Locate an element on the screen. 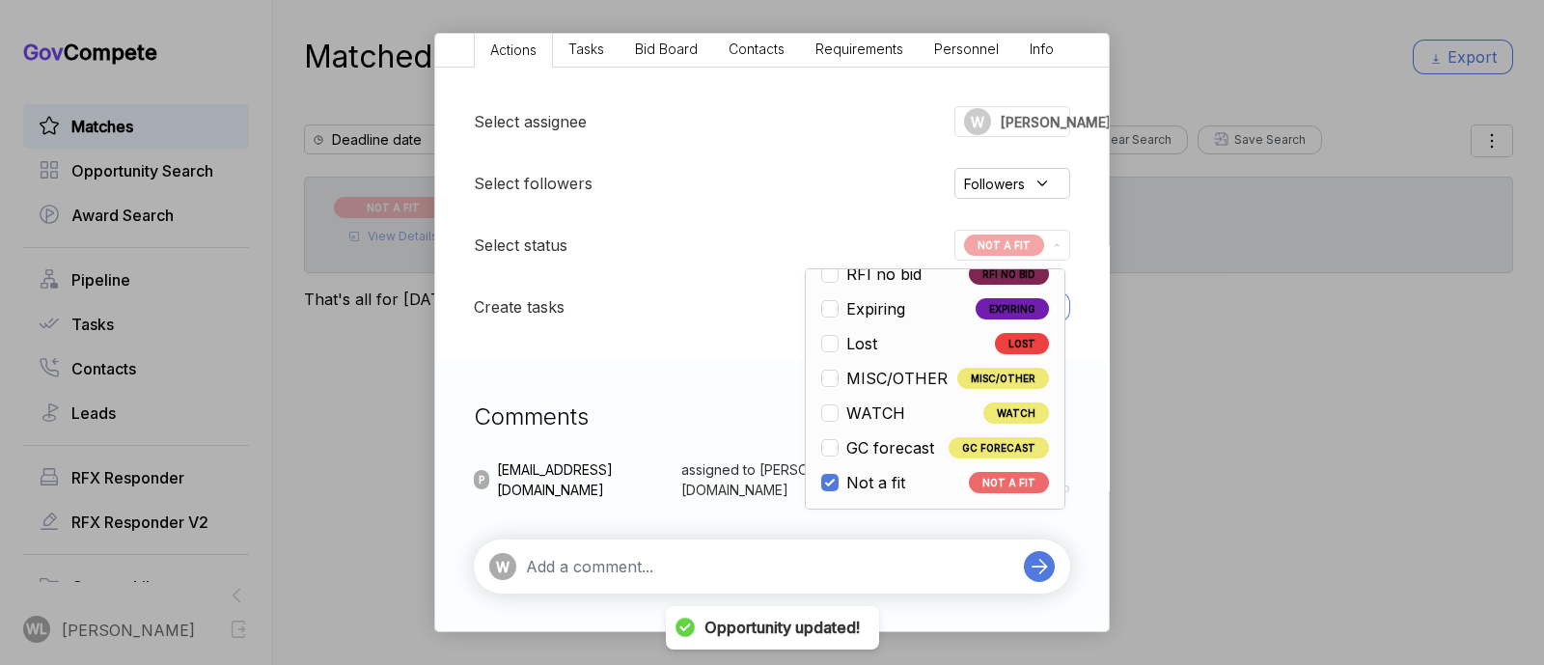  h5: Select status is located at coordinates (520, 245).